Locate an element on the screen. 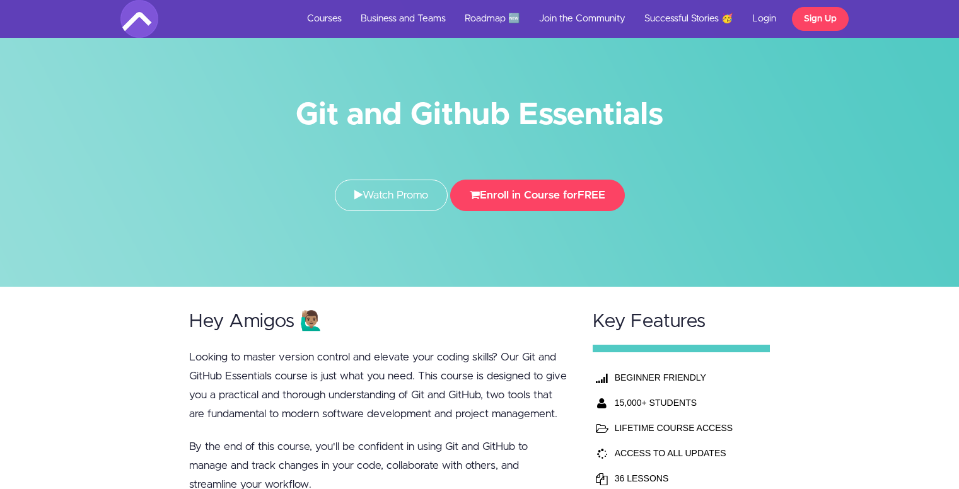  th: BEGINNER FRIENDLY is located at coordinates (682, 378).